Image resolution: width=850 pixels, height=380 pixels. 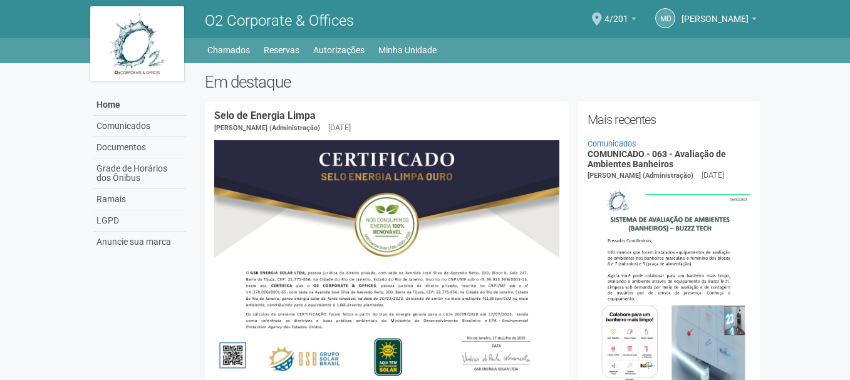 What do you see at coordinates (281, 50) in the screenshot?
I see `a: Reservas` at bounding box center [281, 50].